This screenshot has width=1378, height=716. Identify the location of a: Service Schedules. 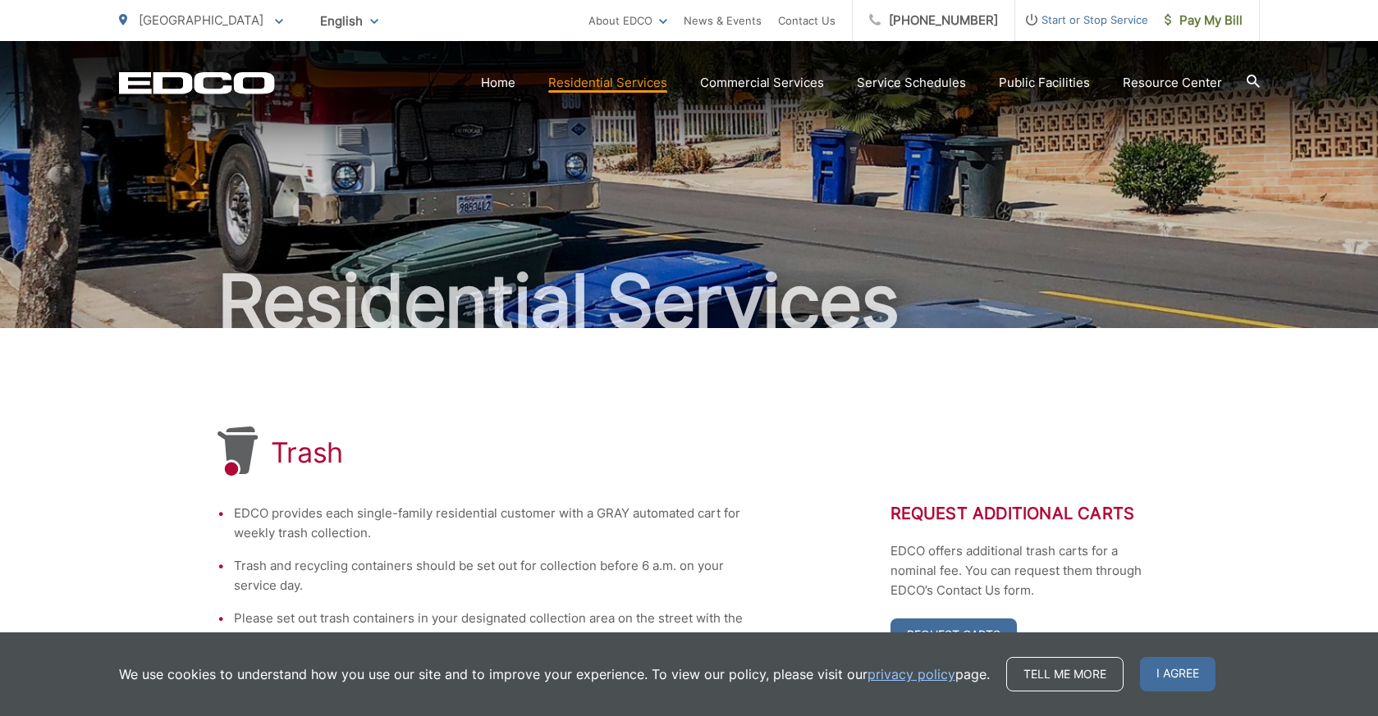
(911, 83).